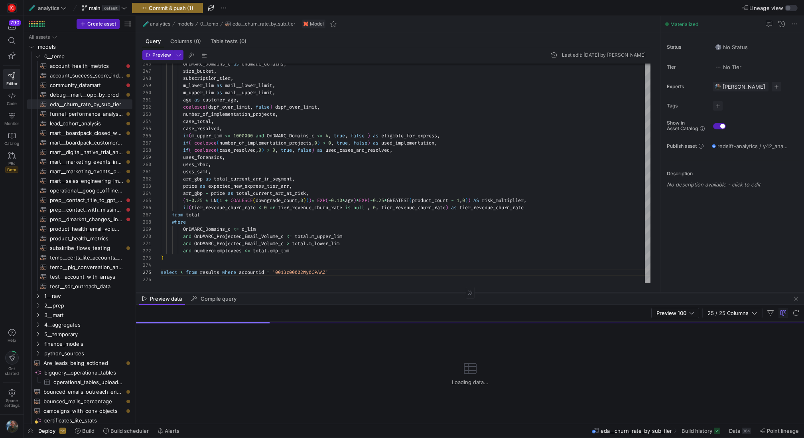 The image size is (804, 438). I want to click on a: mart__sales_engineering_impact​​​​​​​​​​, so click(80, 181).